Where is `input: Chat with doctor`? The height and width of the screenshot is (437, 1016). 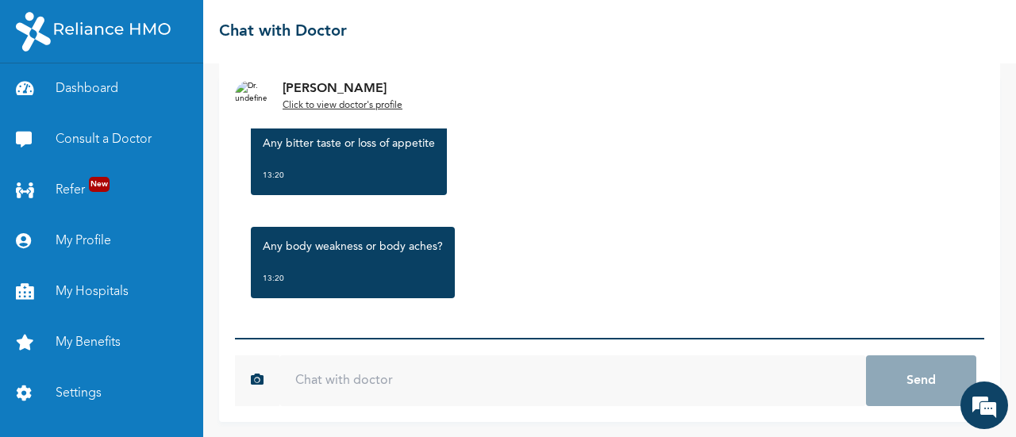
input: Chat with doctor is located at coordinates (572, 381).